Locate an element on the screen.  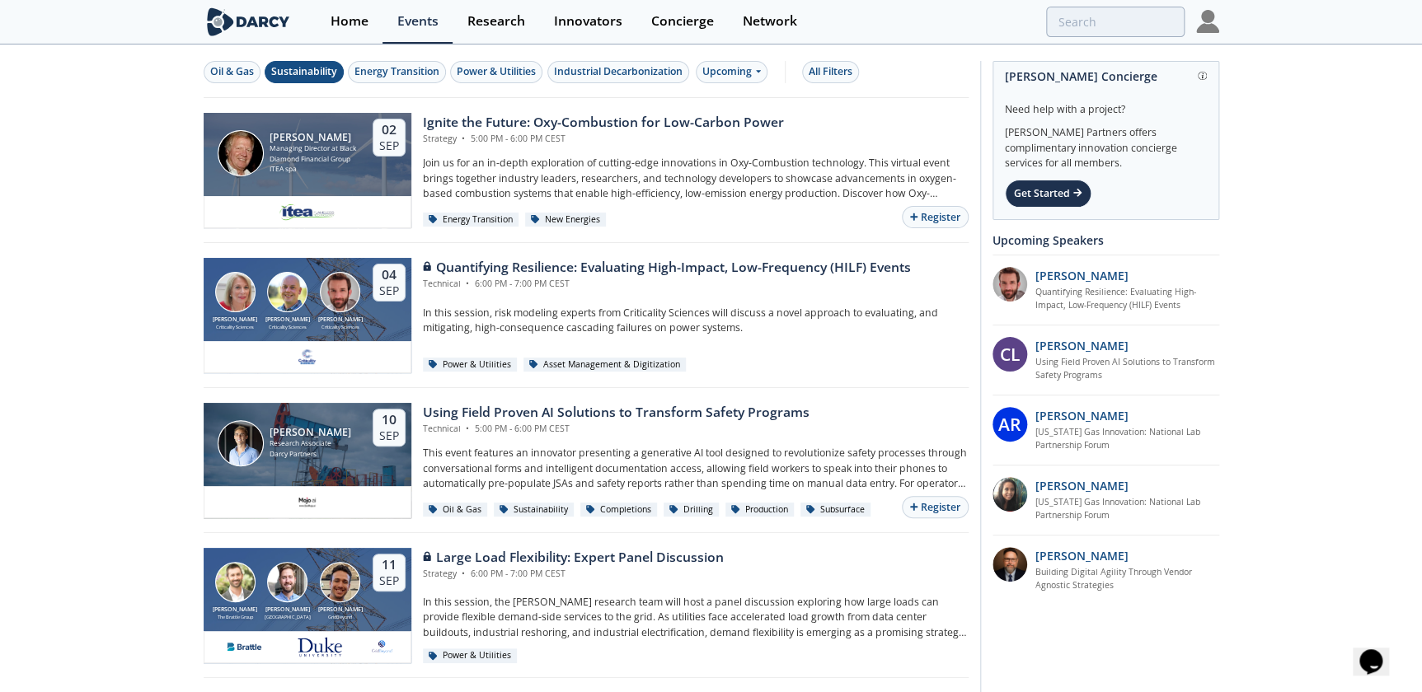
button: Register is located at coordinates (935, 217).